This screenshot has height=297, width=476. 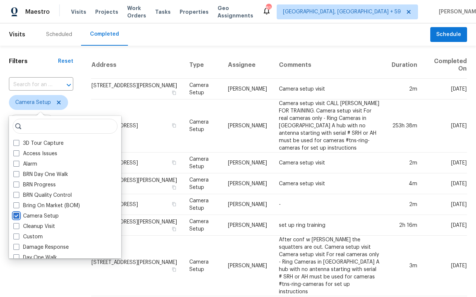 What do you see at coordinates (268, 8) in the screenshot?
I see `div: 814` at bounding box center [268, 8].